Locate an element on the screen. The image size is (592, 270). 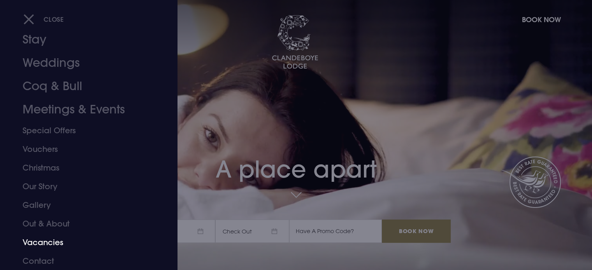
a: Coq & Bull is located at coordinates (84, 86).